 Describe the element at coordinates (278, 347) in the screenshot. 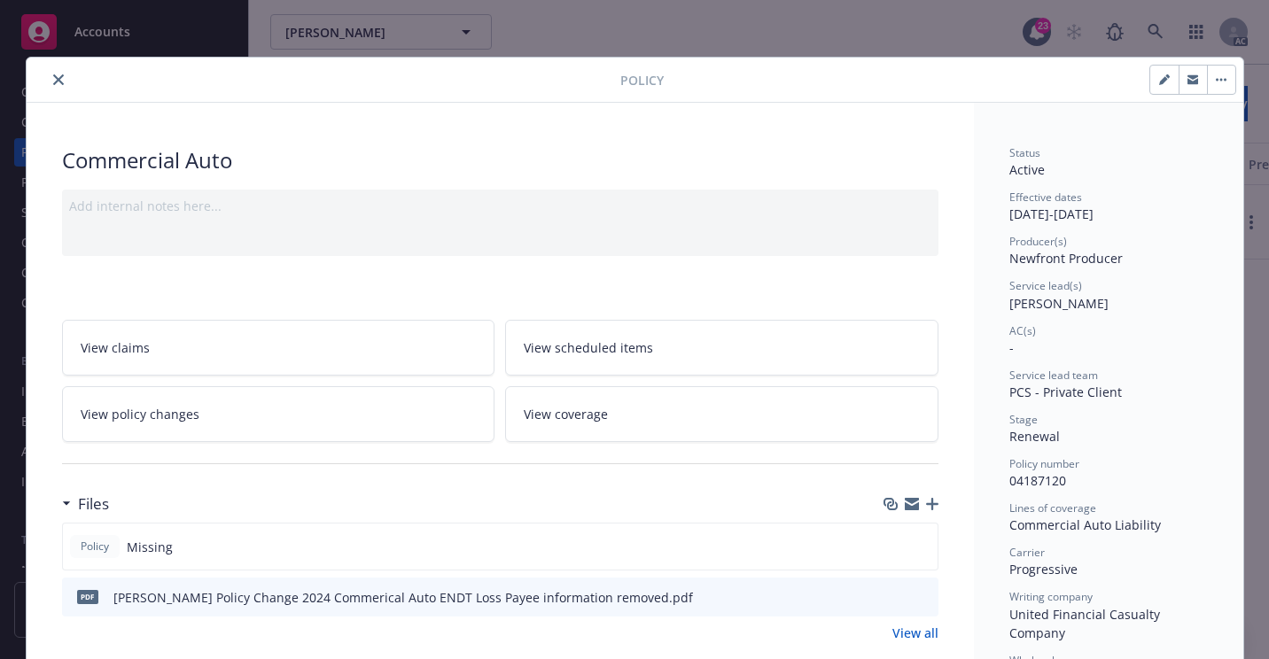

I see `a: View claims` at that location.